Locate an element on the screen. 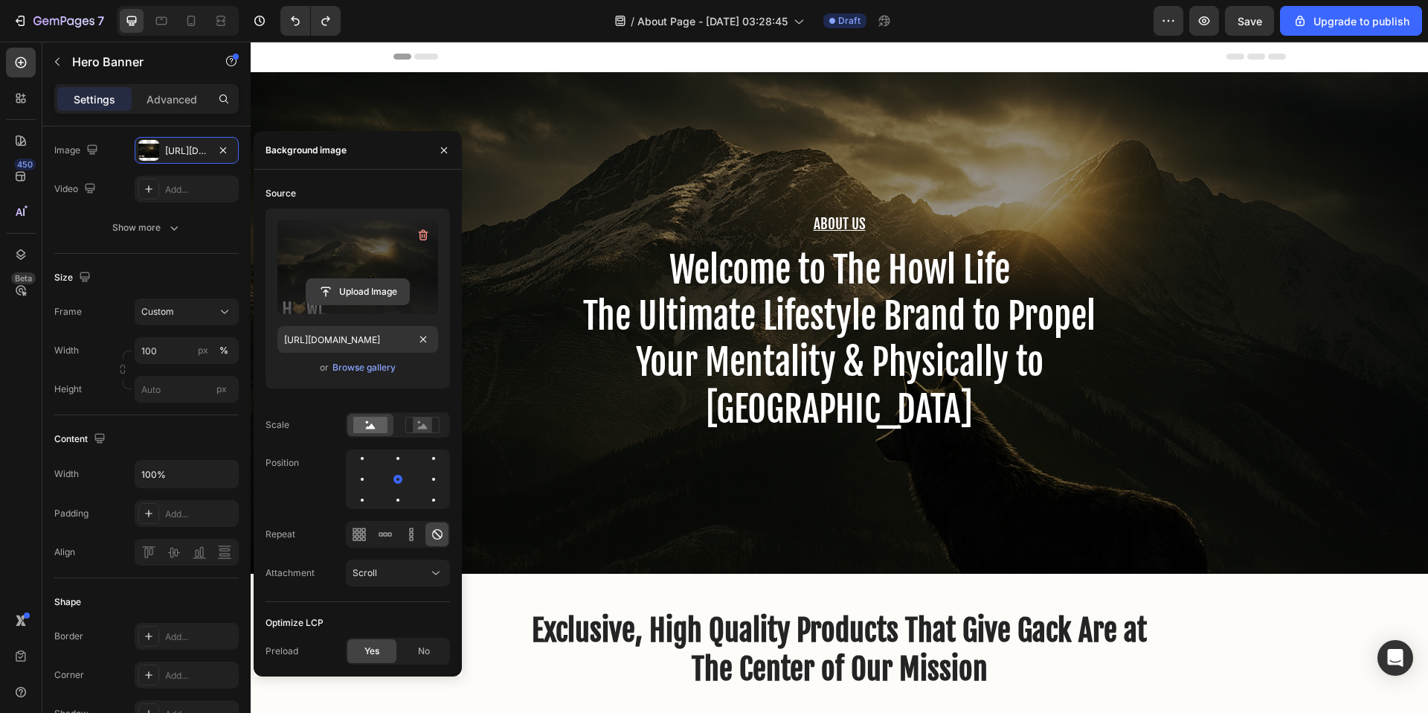 The image size is (1428, 713). button: 7 is located at coordinates (58, 21).